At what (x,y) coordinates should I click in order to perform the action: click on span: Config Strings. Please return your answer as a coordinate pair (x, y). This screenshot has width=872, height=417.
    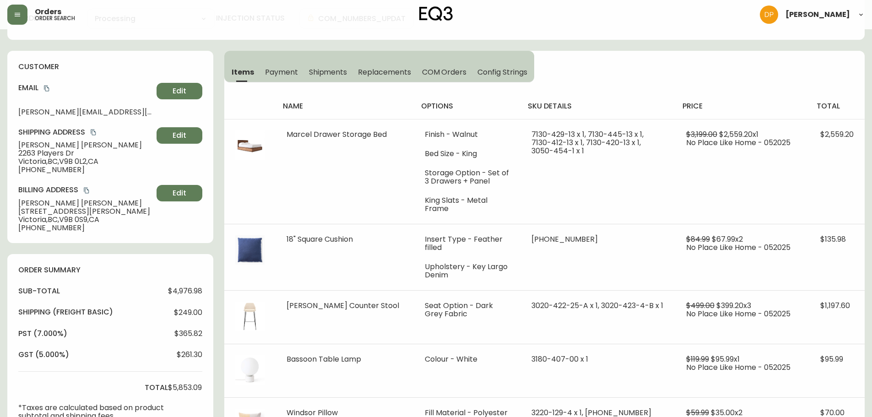
    Looking at the image, I should click on (502, 72).